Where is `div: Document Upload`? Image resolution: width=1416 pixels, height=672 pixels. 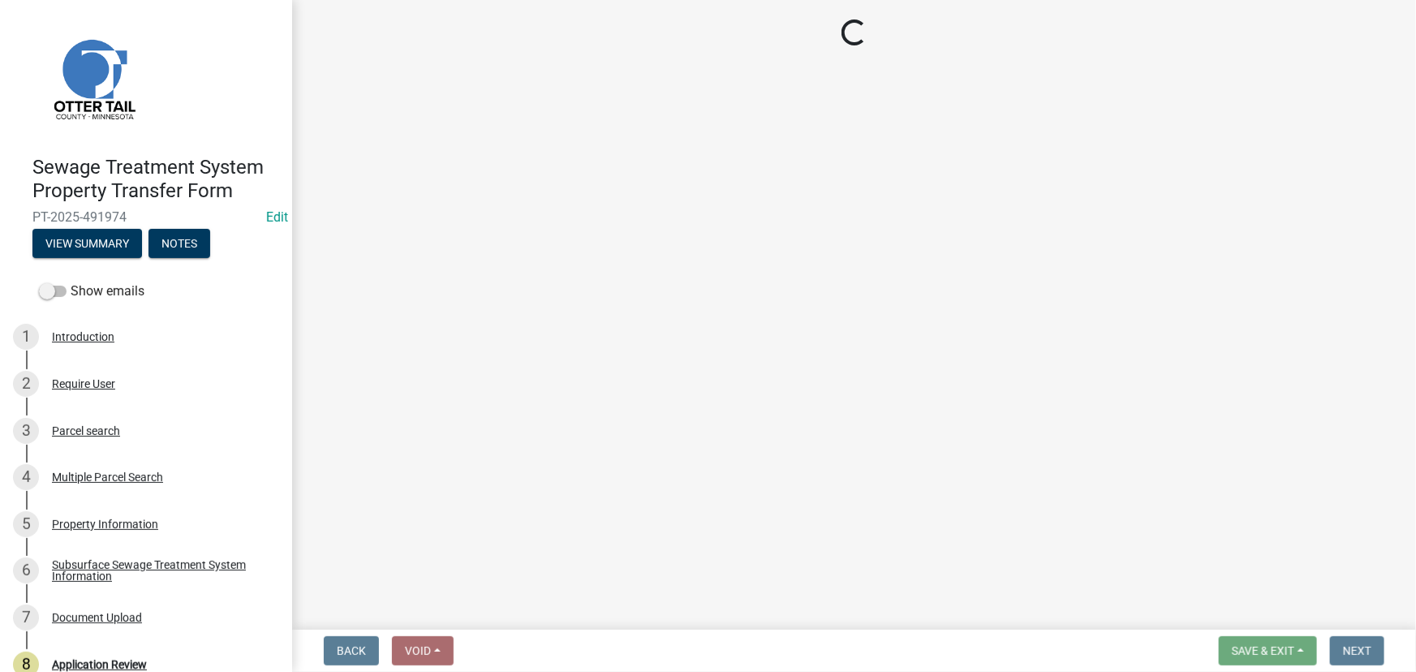
div: Document Upload is located at coordinates (97, 617).